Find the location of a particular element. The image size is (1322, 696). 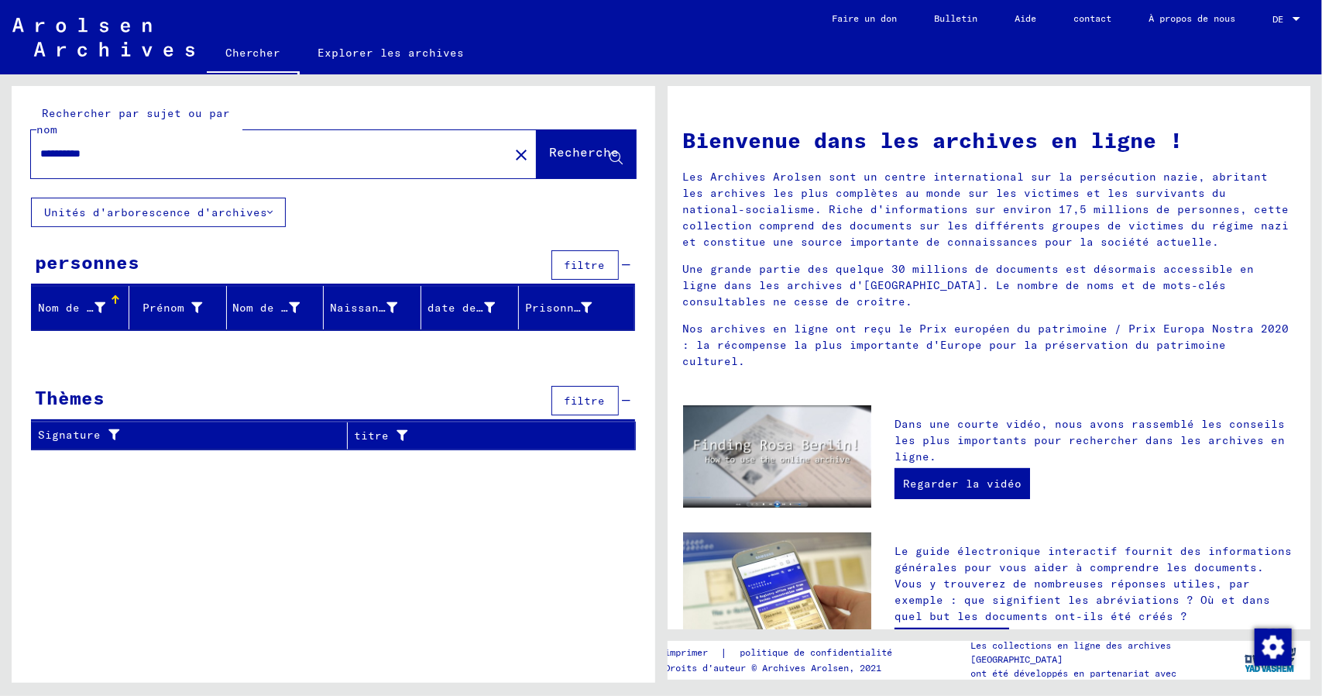

font: Nom de naissance is located at coordinates (289, 307).